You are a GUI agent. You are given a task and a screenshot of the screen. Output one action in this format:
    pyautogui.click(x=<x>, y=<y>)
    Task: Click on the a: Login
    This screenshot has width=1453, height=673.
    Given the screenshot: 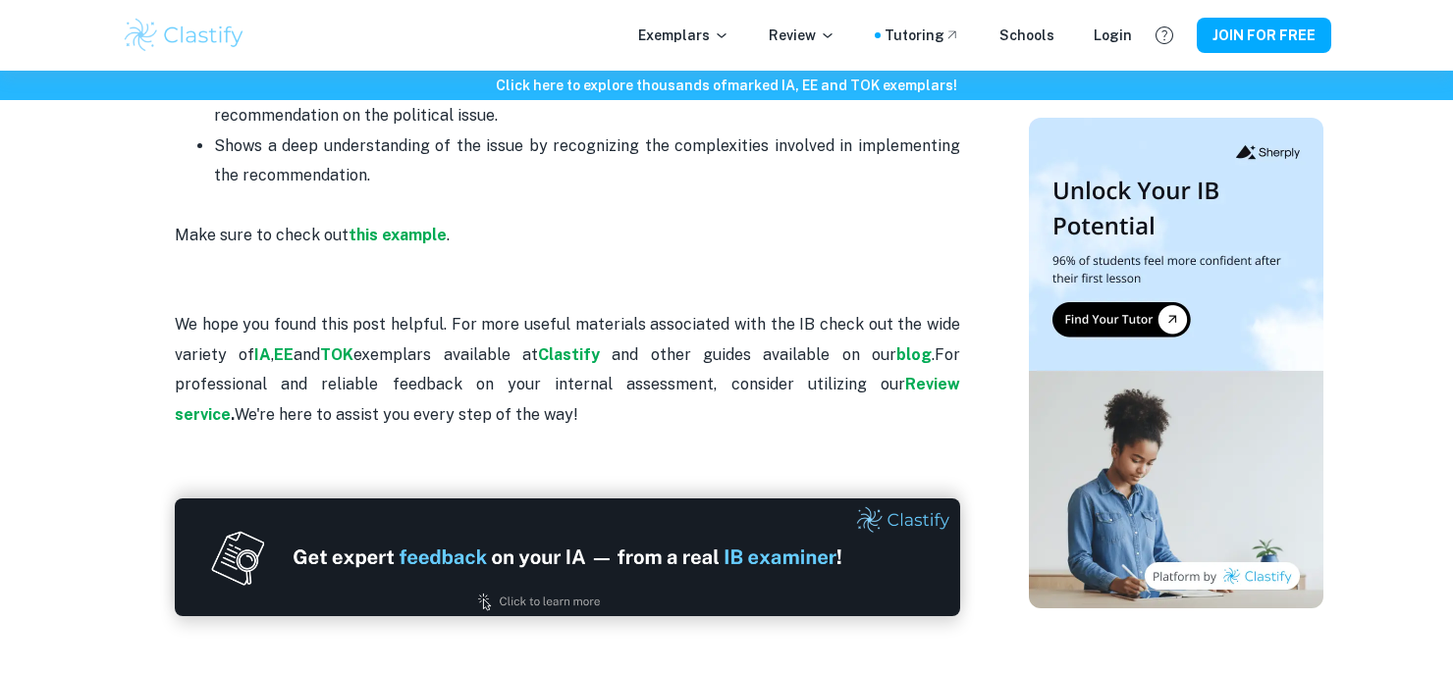 What is the action you would take?
    pyautogui.click(x=1112, y=35)
    